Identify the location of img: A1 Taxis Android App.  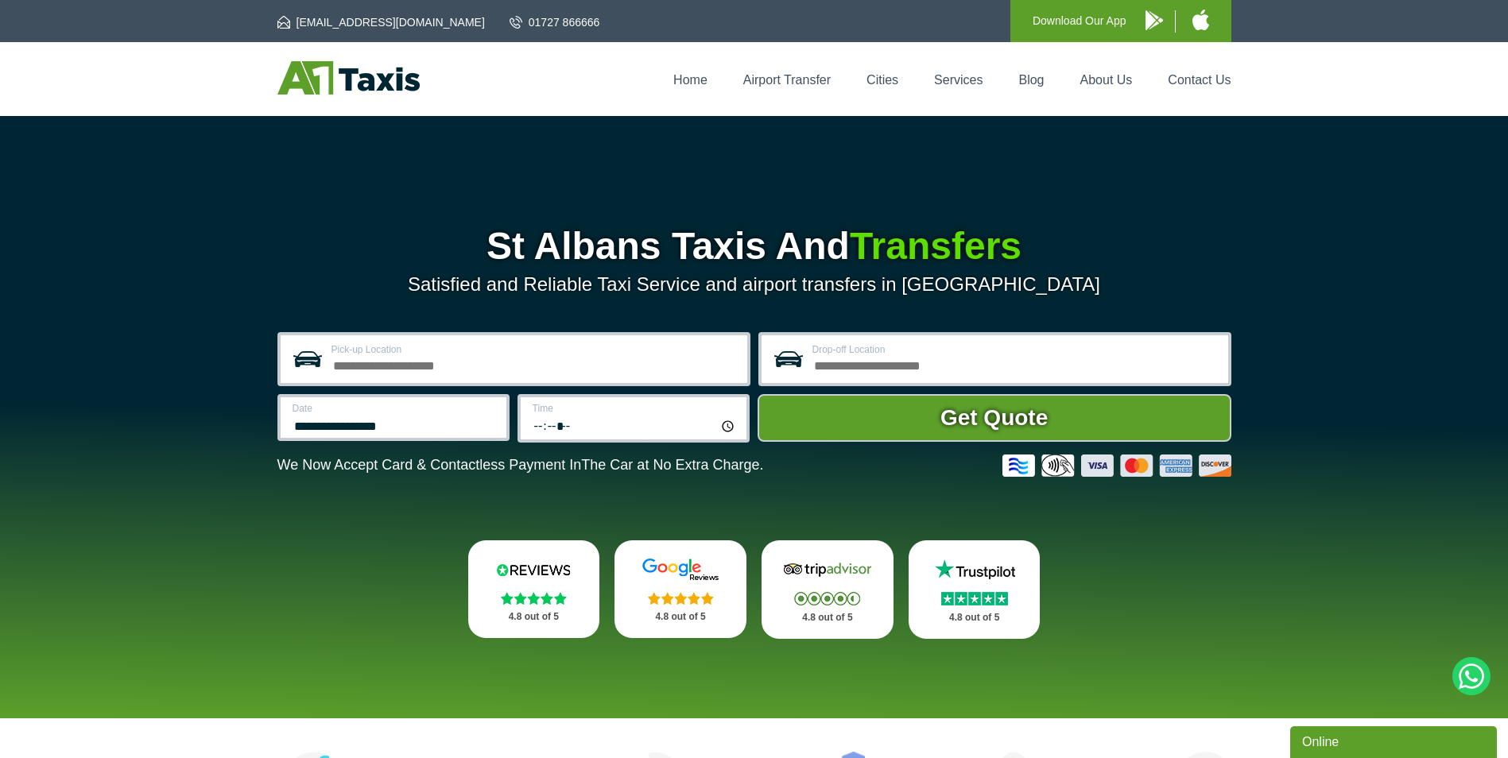
(1154, 20).